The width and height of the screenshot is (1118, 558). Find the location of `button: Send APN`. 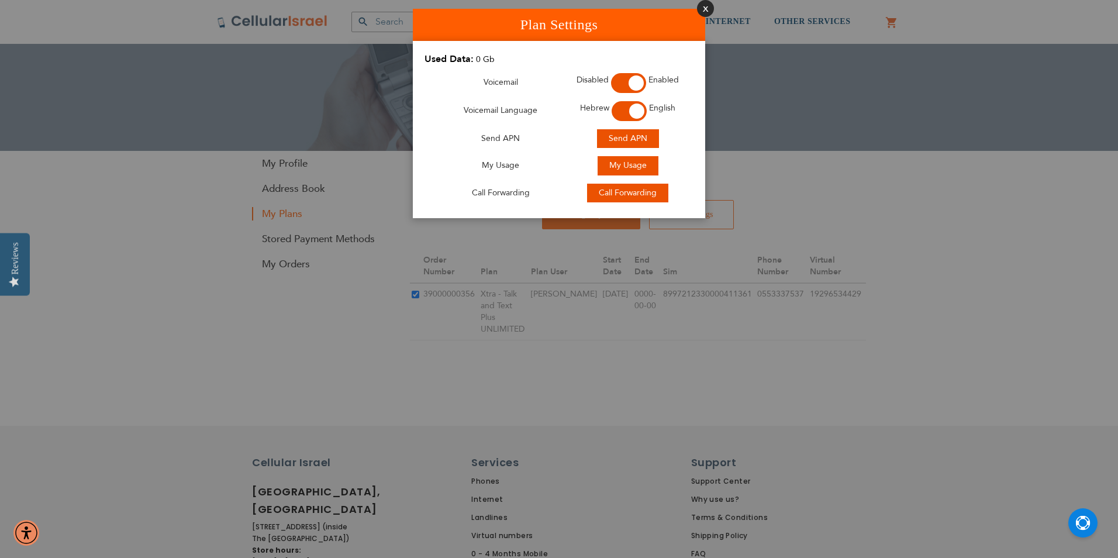

button: Send APN is located at coordinates (628, 139).